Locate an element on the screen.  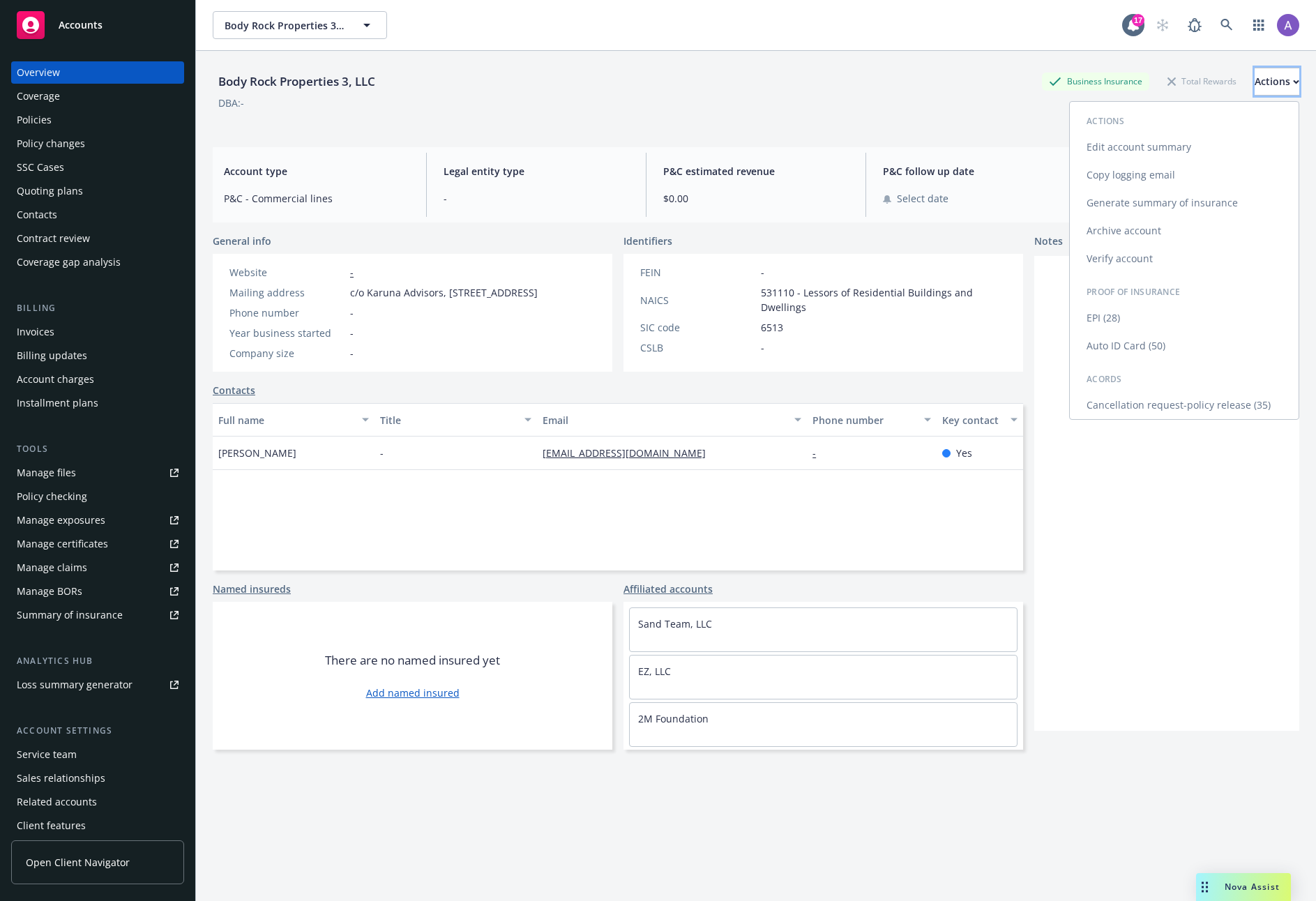
a: Service team is located at coordinates (98, 754).